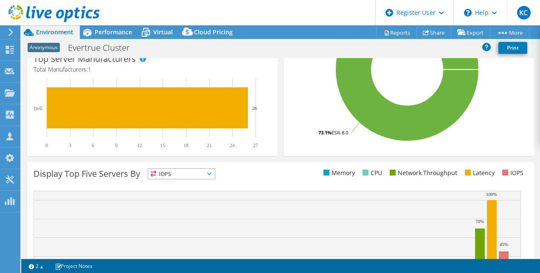 This screenshot has width=540, height=273. What do you see at coordinates (467, 13) in the screenshot?
I see `svg: \n` at bounding box center [467, 13].